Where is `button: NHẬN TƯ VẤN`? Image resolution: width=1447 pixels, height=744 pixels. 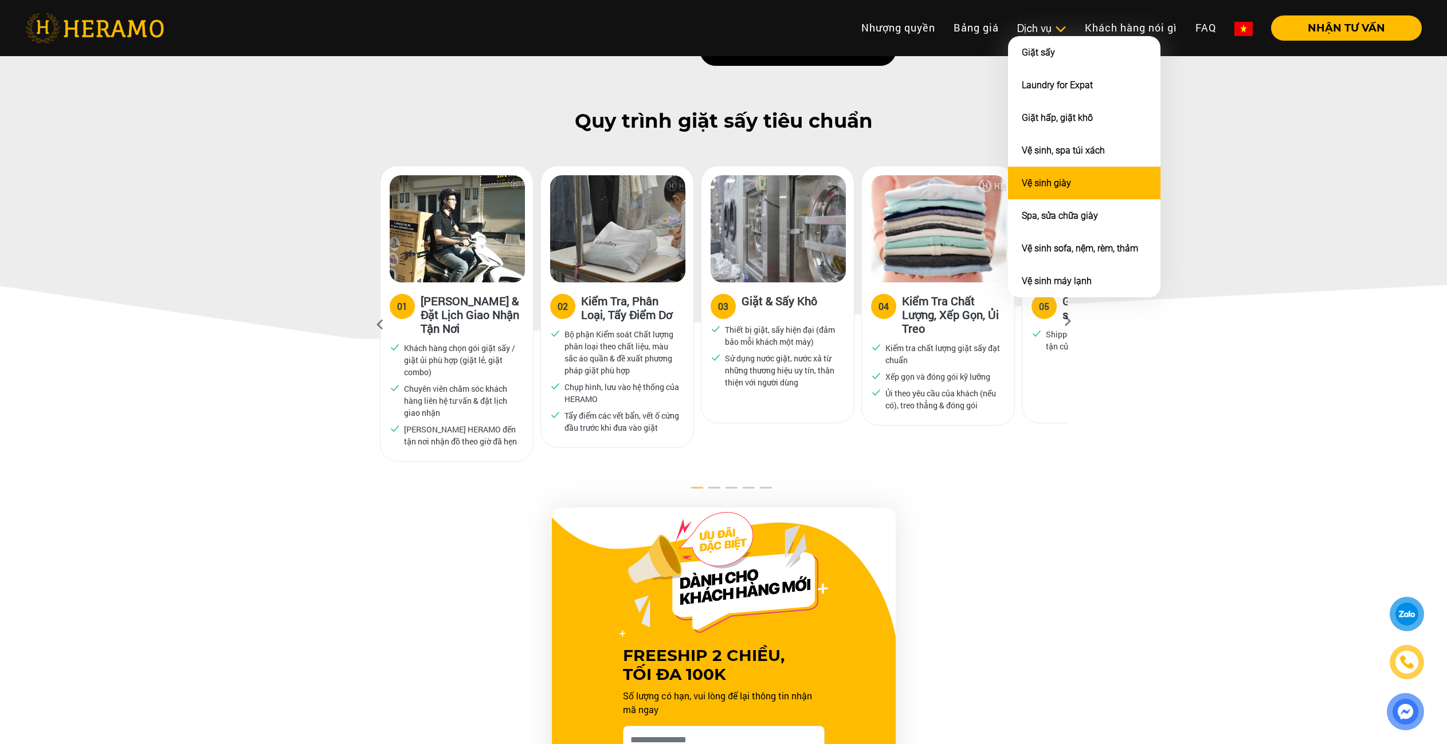 button: NHẬN TƯ VẤN is located at coordinates (1346, 28).